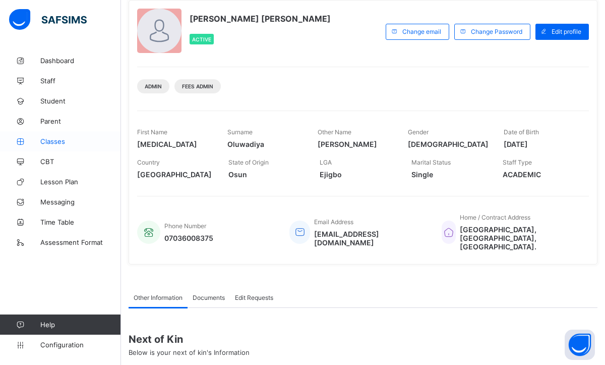 The width and height of the screenshot is (605, 365). What do you see at coordinates (48, 20) in the screenshot?
I see `img: safsims` at bounding box center [48, 20].